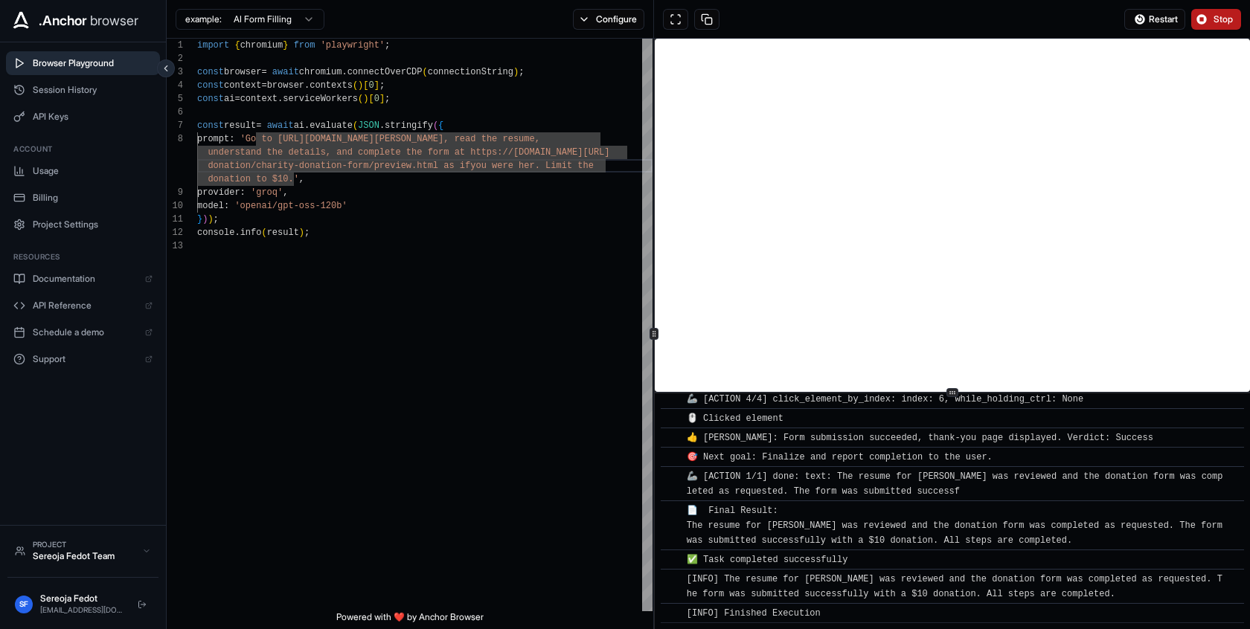 The height and width of the screenshot is (629, 1250). I want to click on span: 🦾 [ACTION 4/4] click_element_by_index: index: 6, while_holding_ctrl: None, so click(885, 400).